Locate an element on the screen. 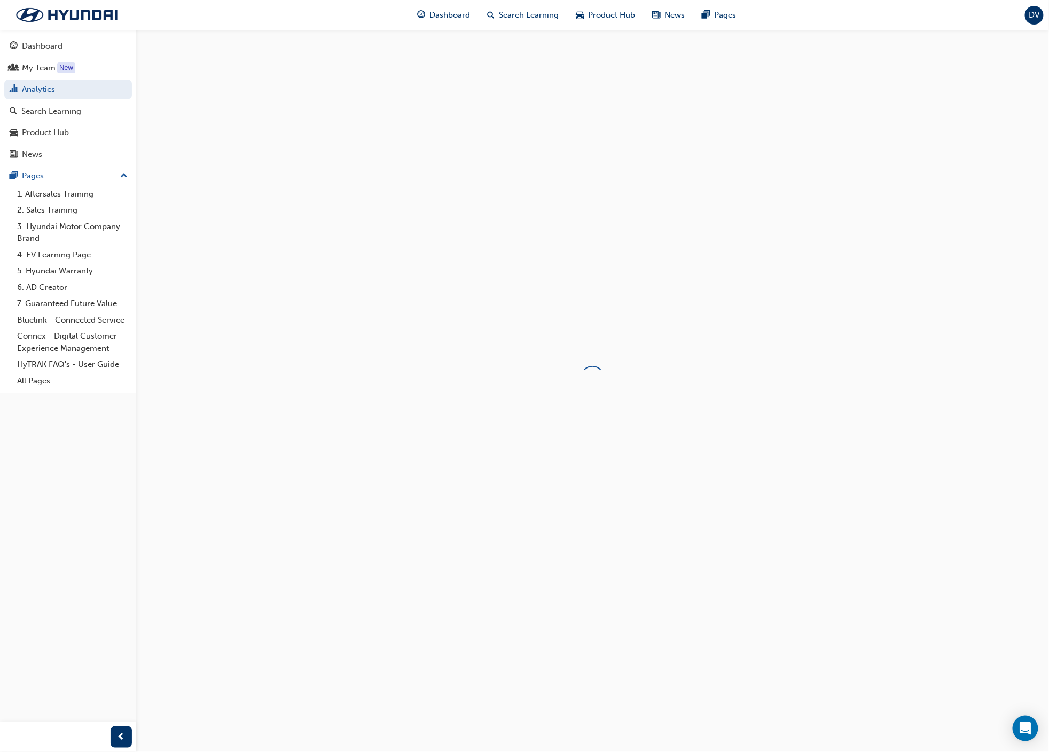  a: Dashboard is located at coordinates (68, 46).